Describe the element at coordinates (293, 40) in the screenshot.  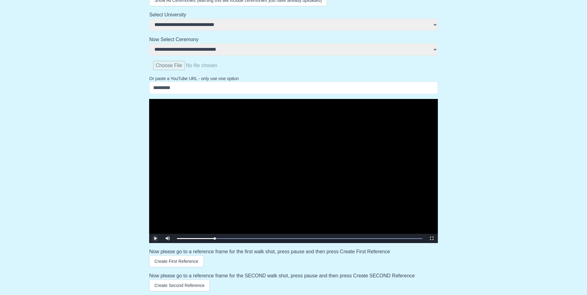
I see `h2: Now Select Ceremony` at that location.